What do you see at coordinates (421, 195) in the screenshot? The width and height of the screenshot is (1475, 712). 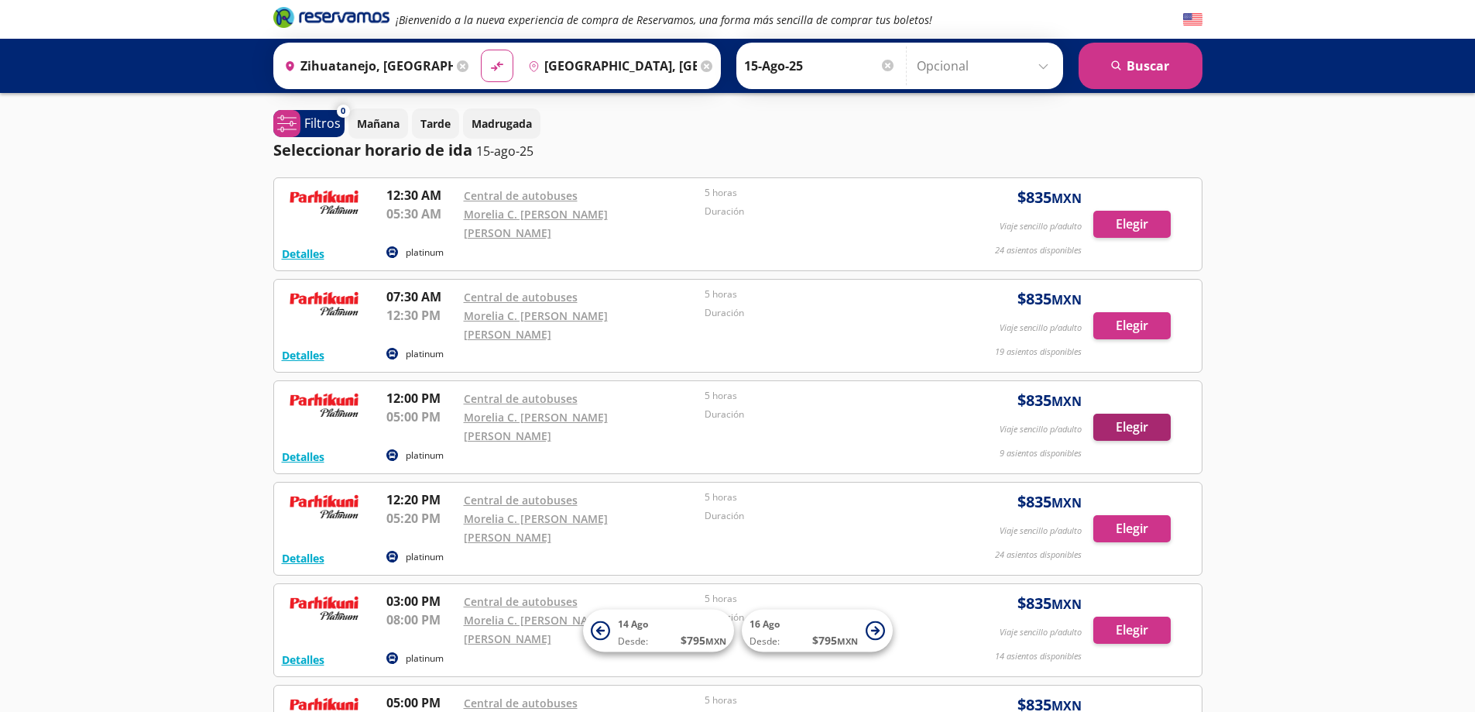 I see `p: 12:30 AM` at bounding box center [421, 195].